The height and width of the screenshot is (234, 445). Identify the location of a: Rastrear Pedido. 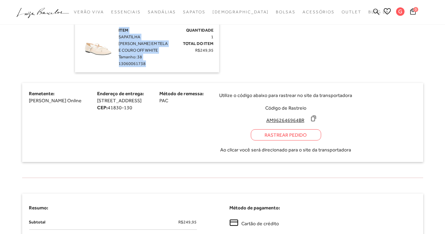
(286, 135).